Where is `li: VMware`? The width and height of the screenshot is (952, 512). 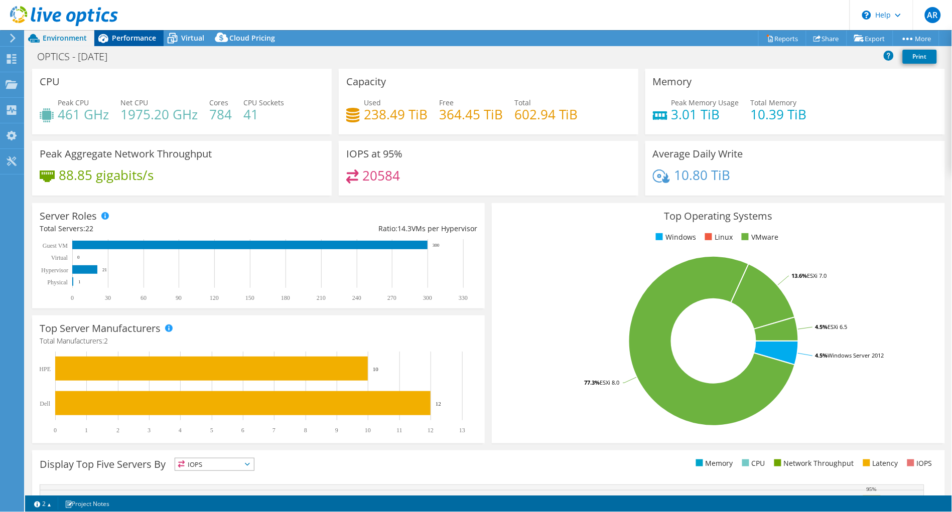 li: VMware is located at coordinates (759, 237).